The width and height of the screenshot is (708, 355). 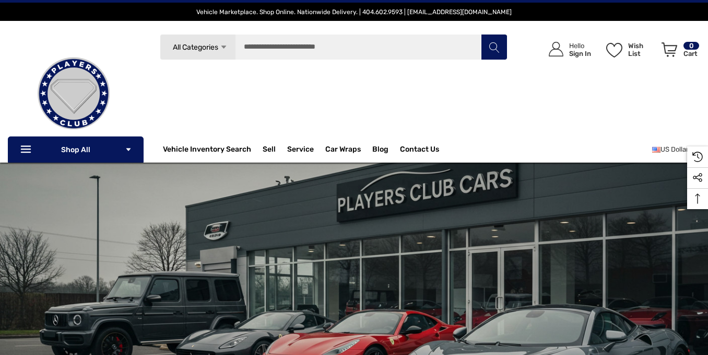 What do you see at coordinates (275, 149) in the screenshot?
I see `a: Sell` at bounding box center [275, 149].